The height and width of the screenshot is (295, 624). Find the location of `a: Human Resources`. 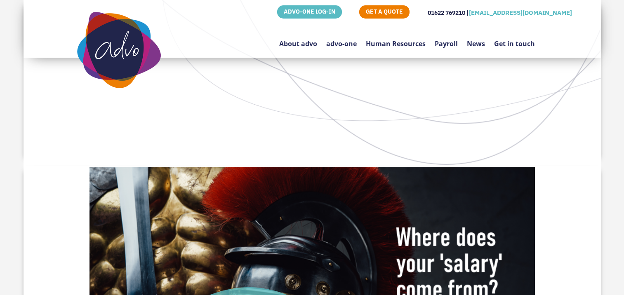

a: Human Resources is located at coordinates (396, 40).